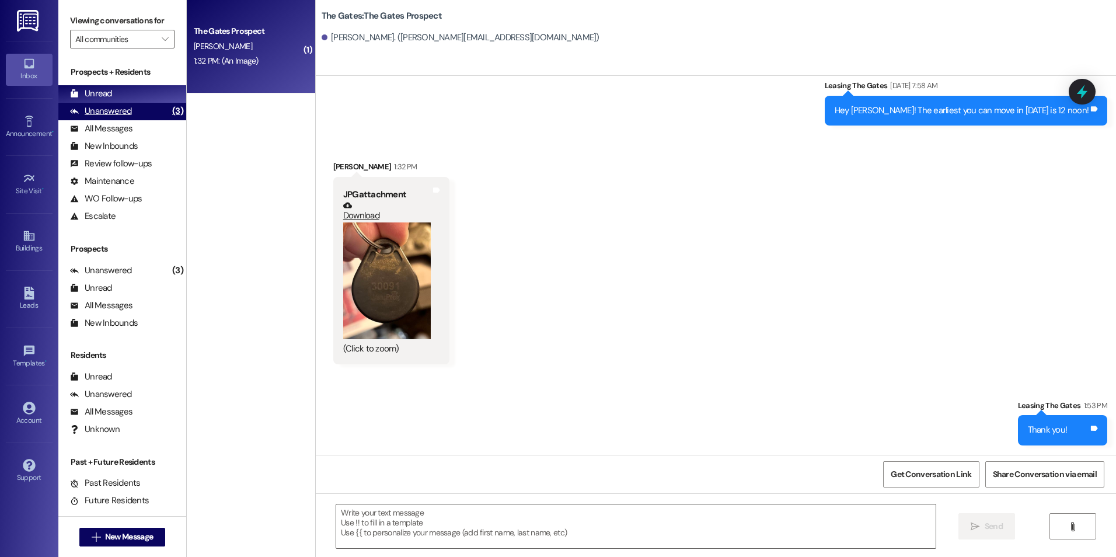 Image resolution: width=1116 pixels, height=557 pixels. What do you see at coordinates (122, 72) in the screenshot?
I see `div: Prospects + Residents` at bounding box center [122, 72].